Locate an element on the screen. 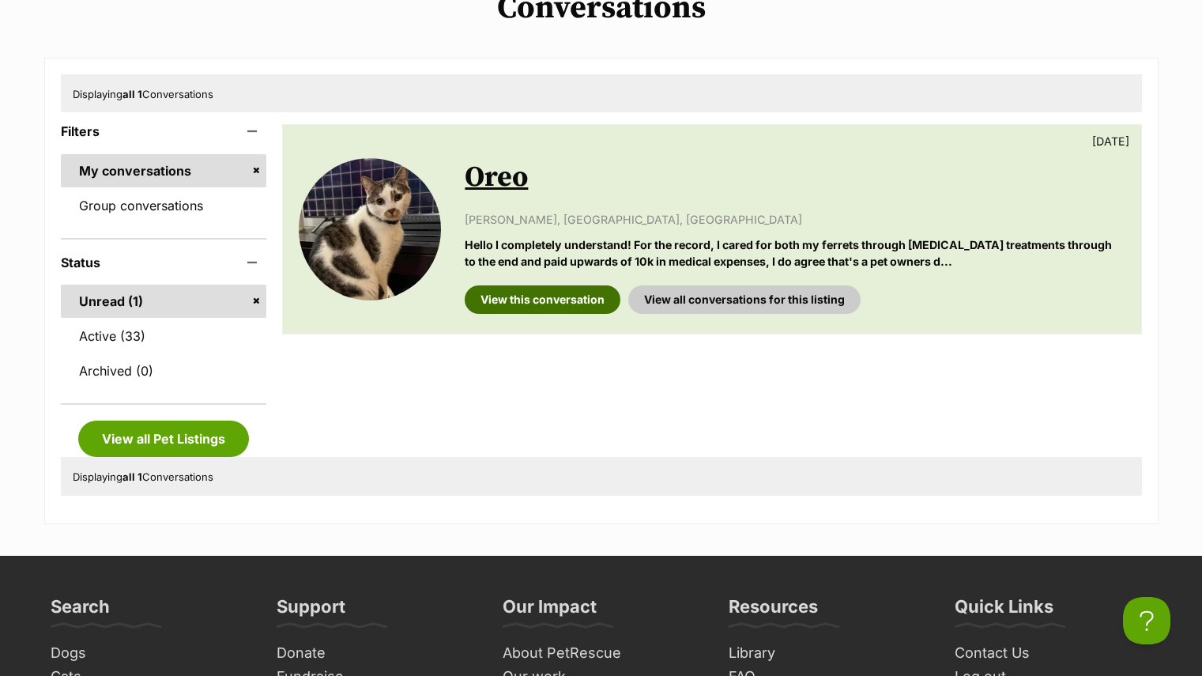 The width and height of the screenshot is (1202, 676). a: Archived (0) is located at coordinates (164, 371).